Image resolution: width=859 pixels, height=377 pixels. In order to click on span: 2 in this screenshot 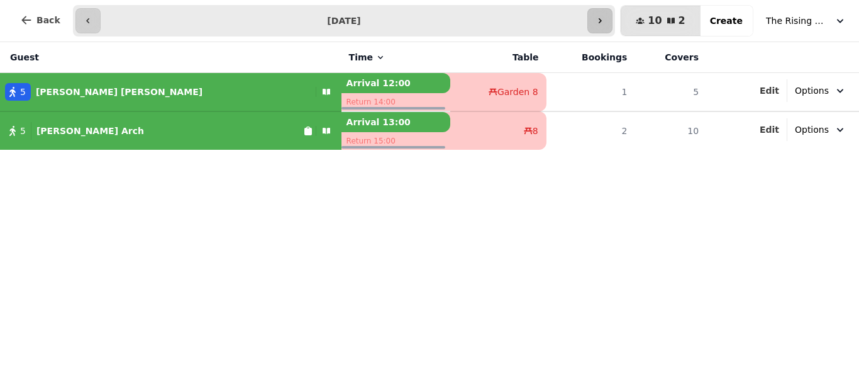, I will do `click(682, 21)`.